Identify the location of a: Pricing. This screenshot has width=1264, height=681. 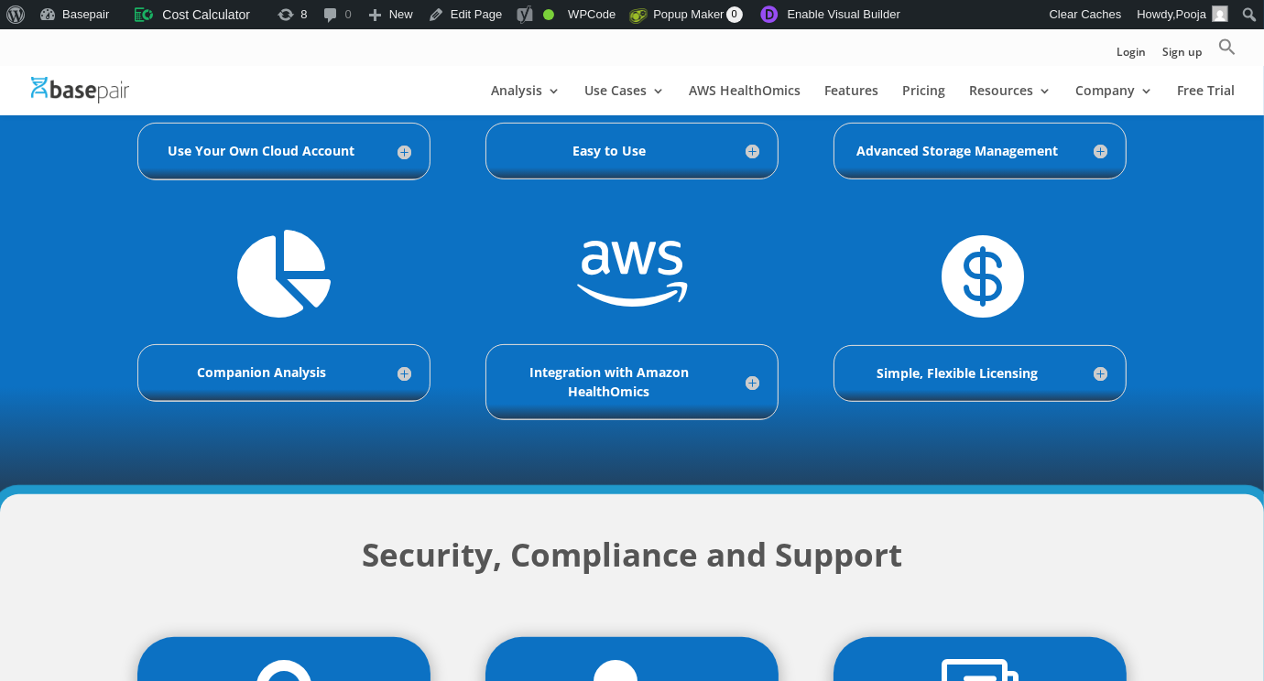
(923, 100).